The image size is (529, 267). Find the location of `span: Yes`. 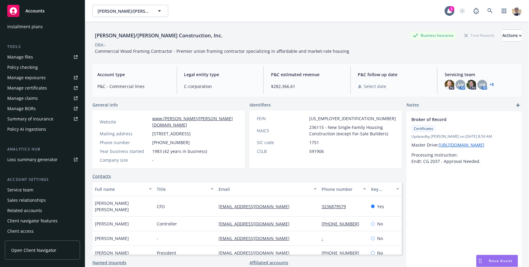

span: Yes is located at coordinates (380, 206).